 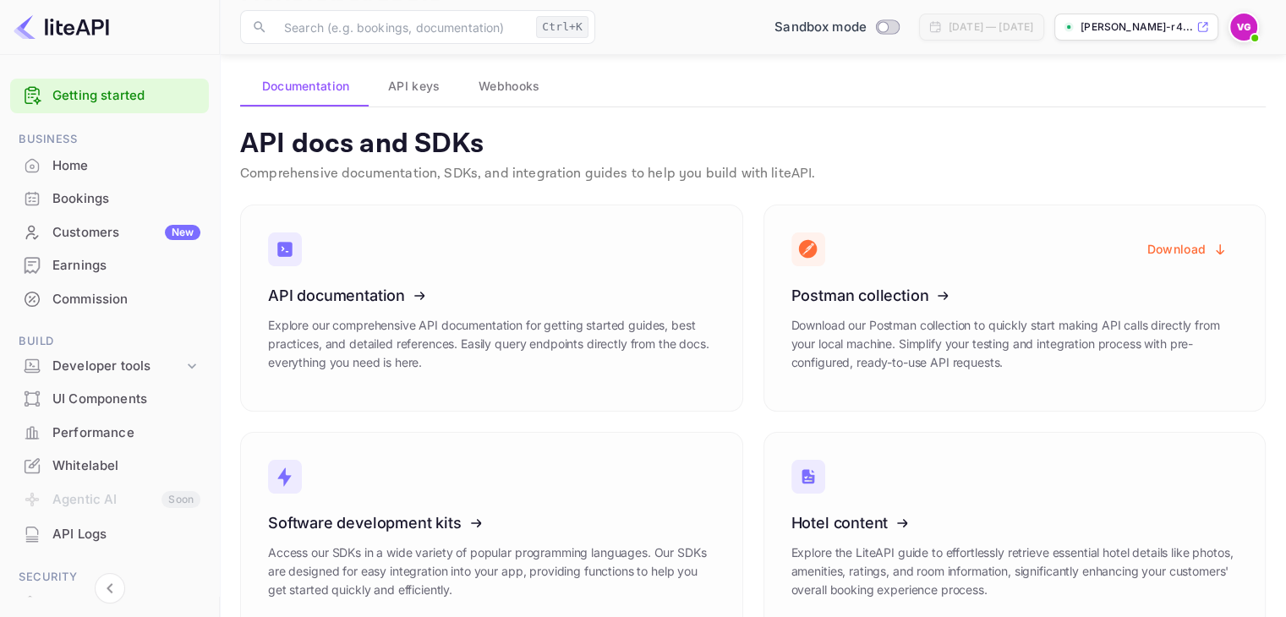 What do you see at coordinates (109, 398) in the screenshot?
I see `a: UI Components` at bounding box center [109, 398].